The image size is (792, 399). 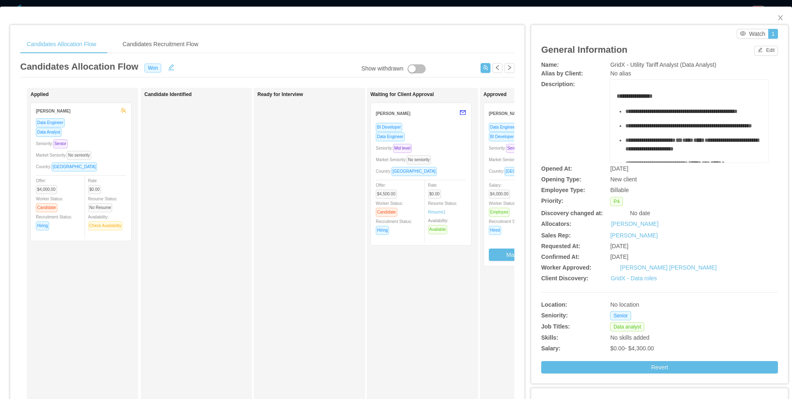 I want to click on div: No location, so click(x=669, y=305).